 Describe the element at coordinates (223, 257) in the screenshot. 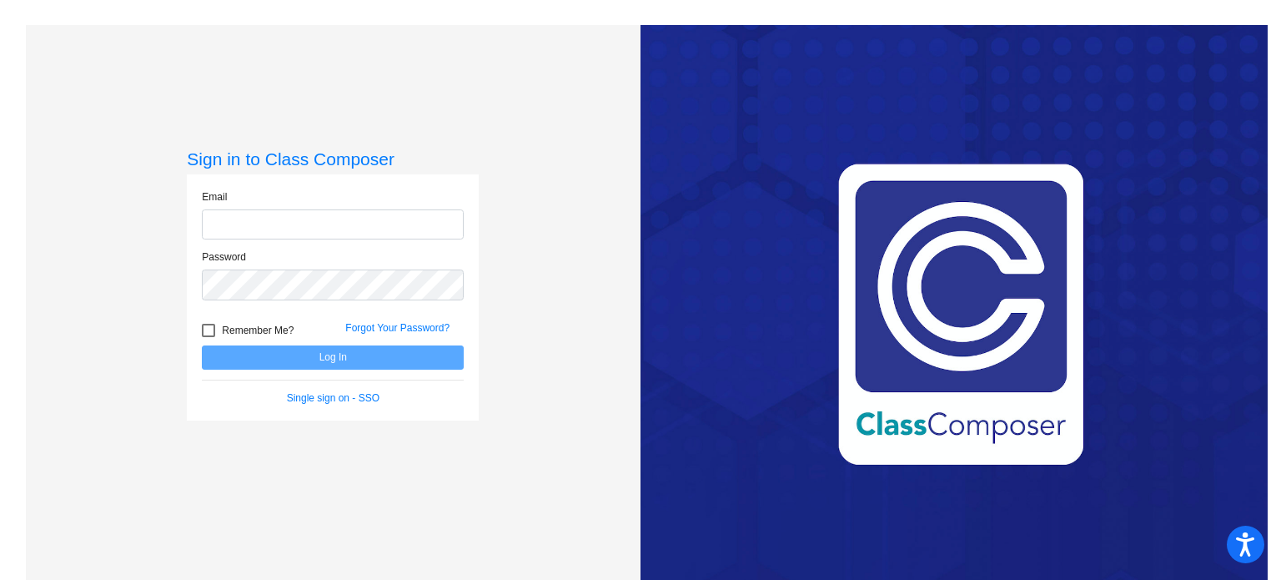

I see `label: Password` at that location.